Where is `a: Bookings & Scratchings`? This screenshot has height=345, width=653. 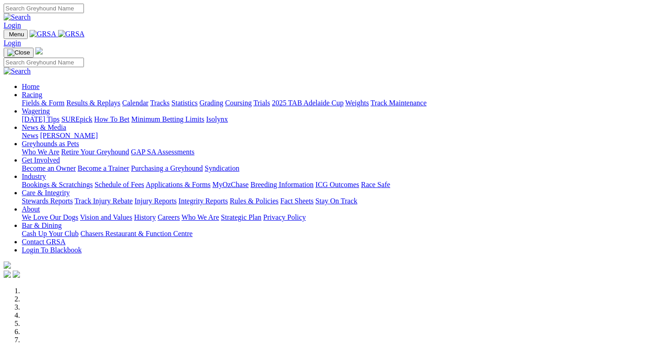
a: Bookings & Scratchings is located at coordinates (57, 184).